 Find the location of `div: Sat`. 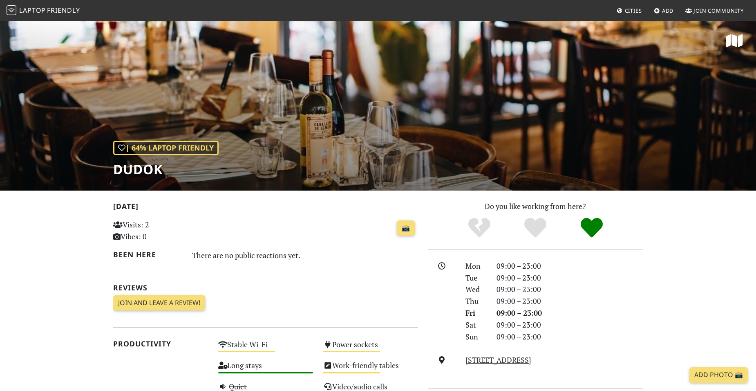

div: Sat is located at coordinates (476, 325).